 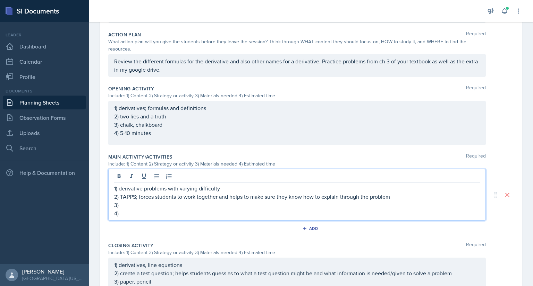 What do you see at coordinates (297, 108) in the screenshot?
I see `p: 1) derivatives; formulas and definitions` at bounding box center [297, 108].